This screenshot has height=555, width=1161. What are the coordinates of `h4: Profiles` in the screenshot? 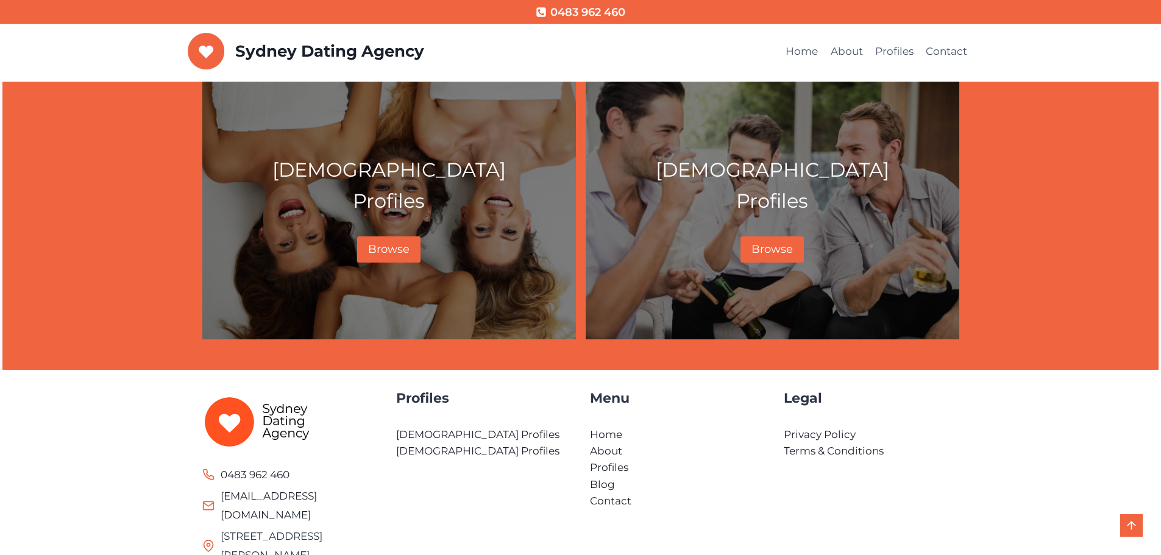 It's located at (484, 398).